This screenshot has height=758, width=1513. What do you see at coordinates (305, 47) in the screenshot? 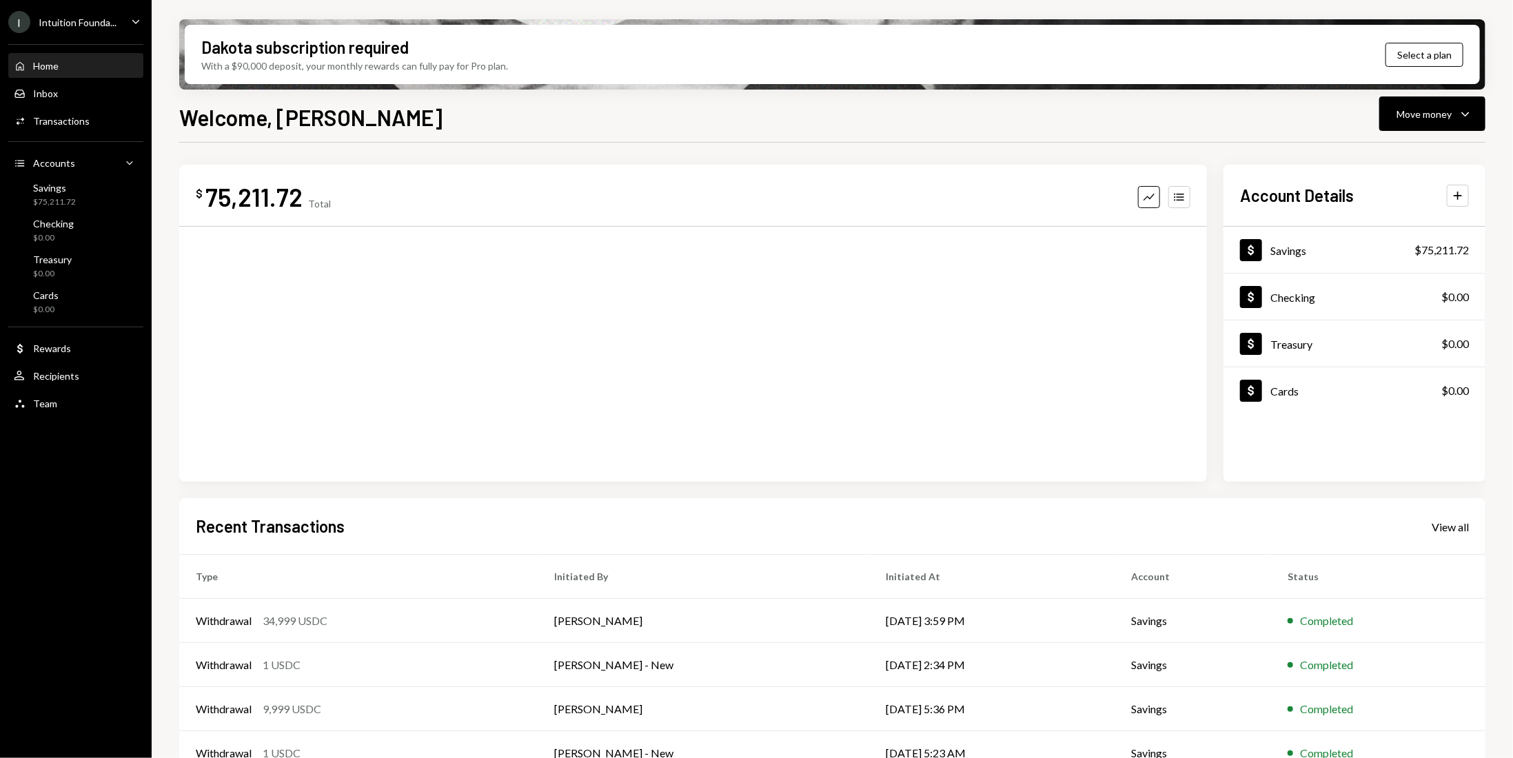
I see `div: Dakota subscription required` at bounding box center [305, 47].